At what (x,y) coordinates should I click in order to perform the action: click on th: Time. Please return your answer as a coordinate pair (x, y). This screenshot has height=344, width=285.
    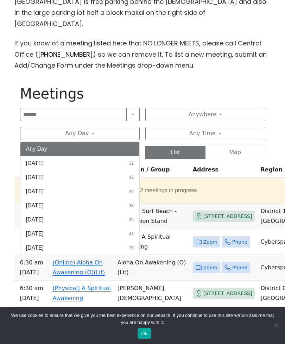
    Looking at the image, I should click on (32, 171).